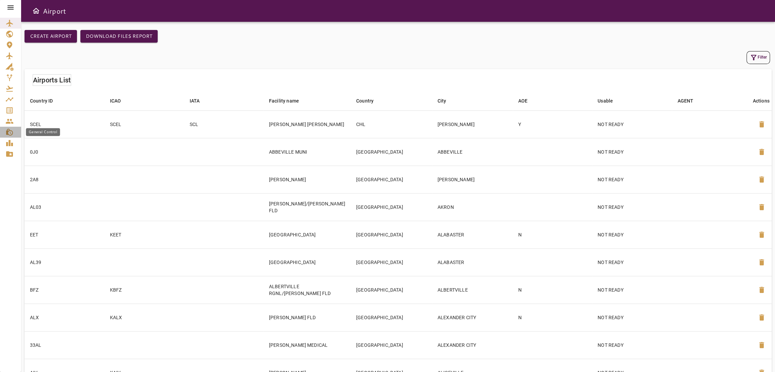 The width and height of the screenshot is (775, 372). I want to click on span: AOE, so click(527, 101).